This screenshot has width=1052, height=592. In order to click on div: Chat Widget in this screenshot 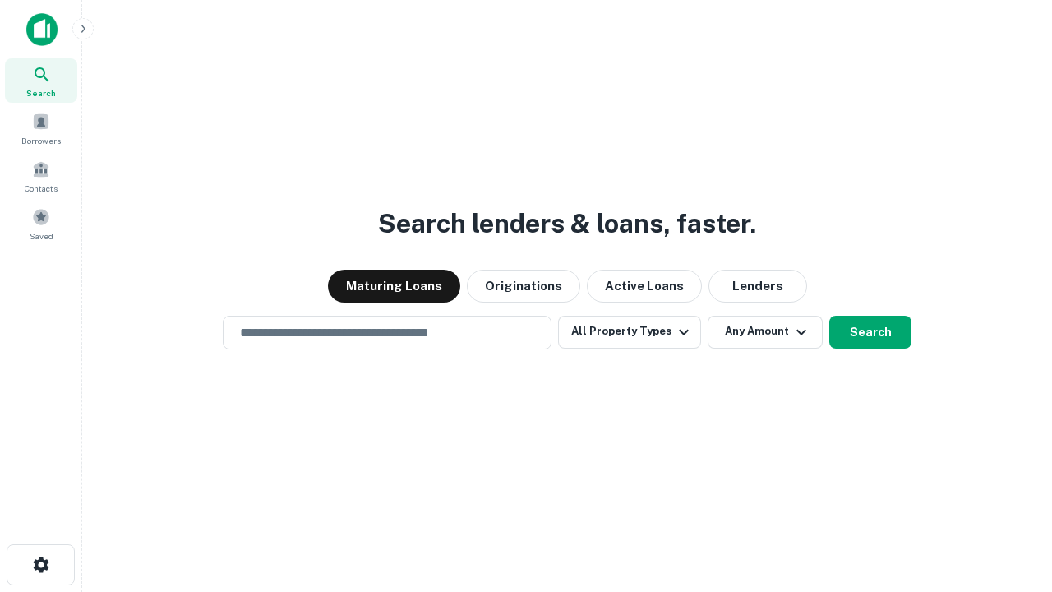, I will do `click(1011, 447)`.